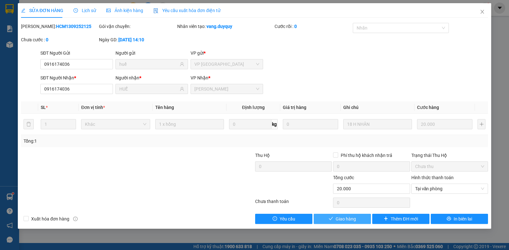 Image resolution: width=509 pixels, height=250 pixels. Describe the element at coordinates (284, 219) in the screenshot. I see `button: exclamation-circleYêu cầu` at that location.